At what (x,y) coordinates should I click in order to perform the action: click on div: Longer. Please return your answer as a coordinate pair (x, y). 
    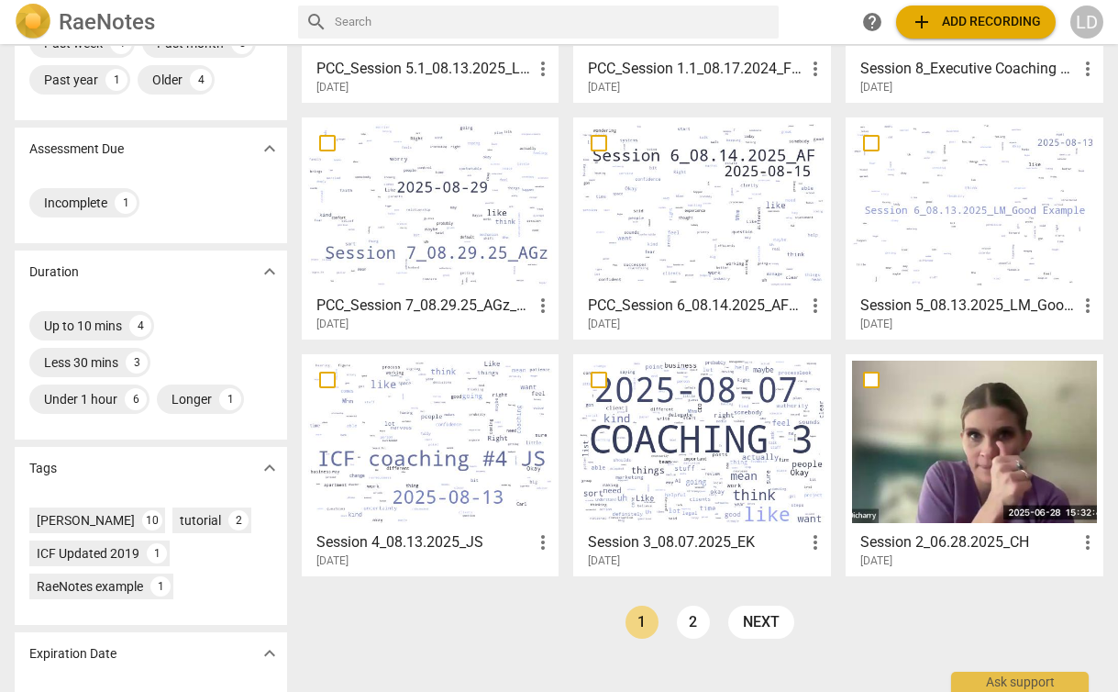
    Looking at the image, I should click on (192, 399).